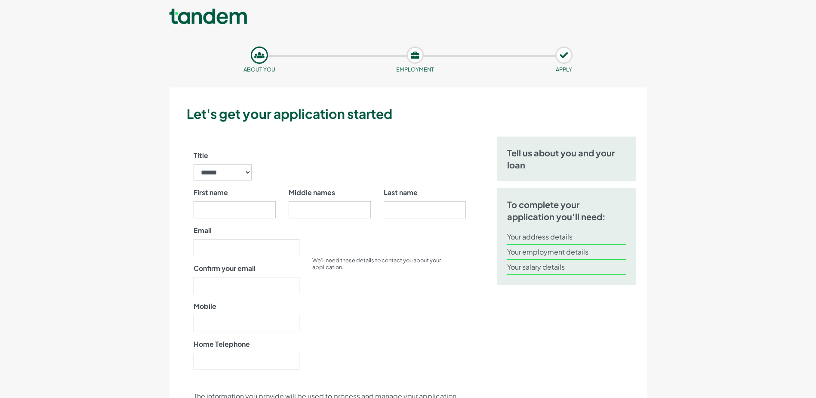 This screenshot has width=816, height=398. I want to click on label: First name, so click(211, 192).